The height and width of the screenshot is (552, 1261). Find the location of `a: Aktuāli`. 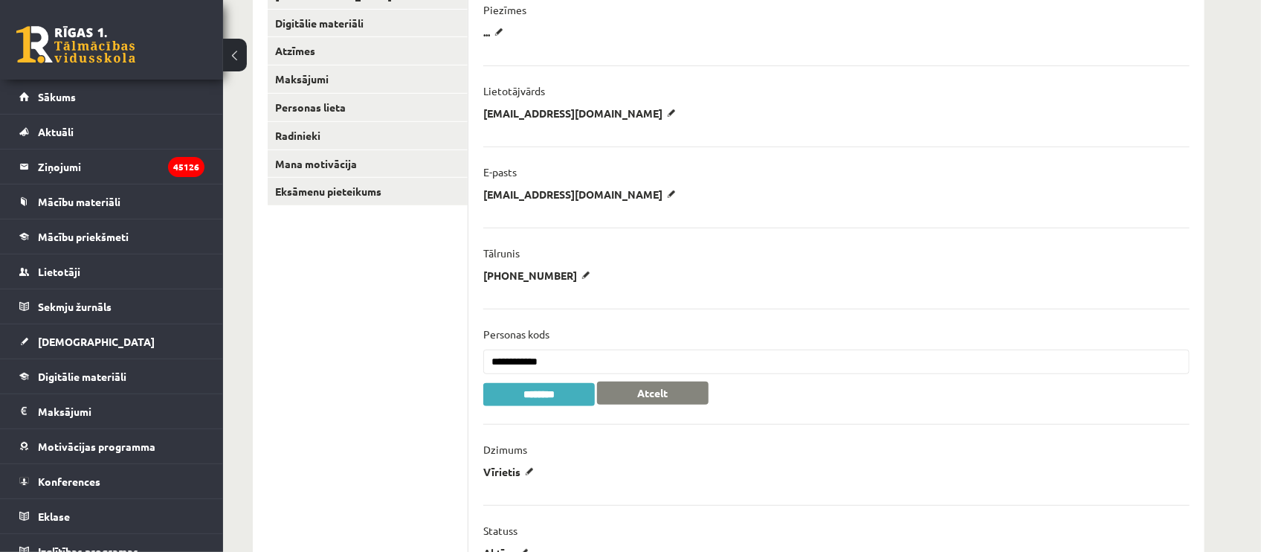

a: Aktuāli is located at coordinates (112, 132).